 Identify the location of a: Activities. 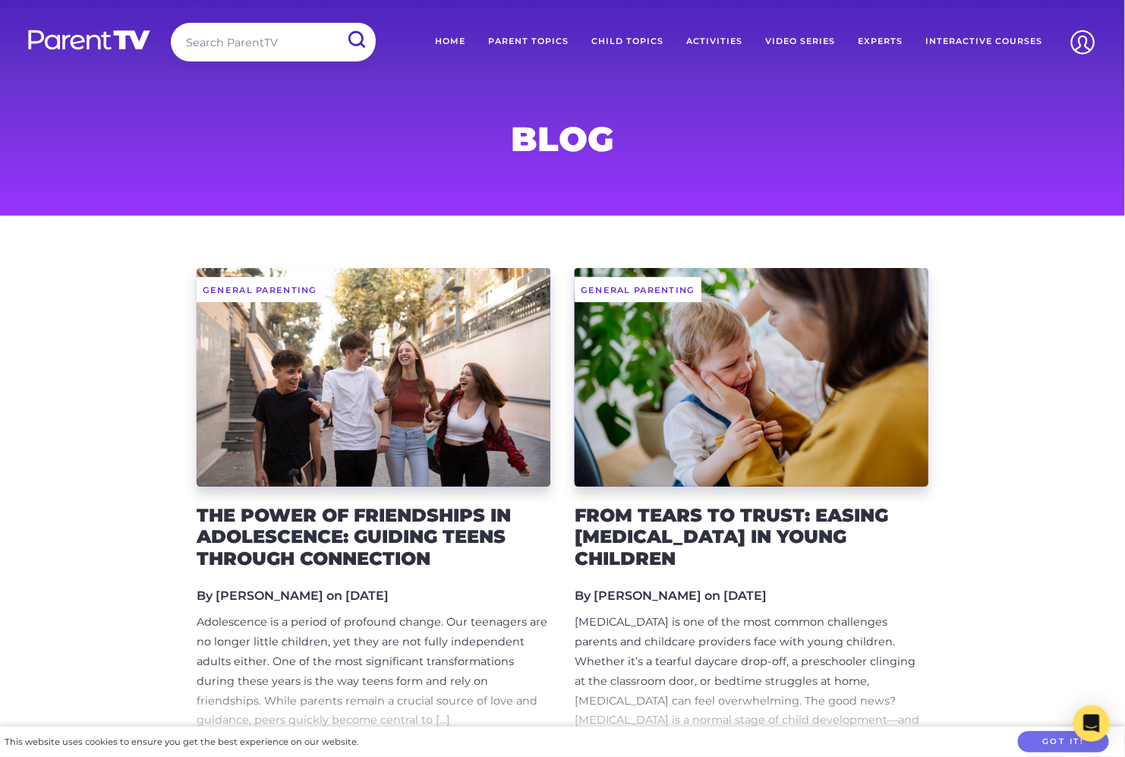
(714, 42).